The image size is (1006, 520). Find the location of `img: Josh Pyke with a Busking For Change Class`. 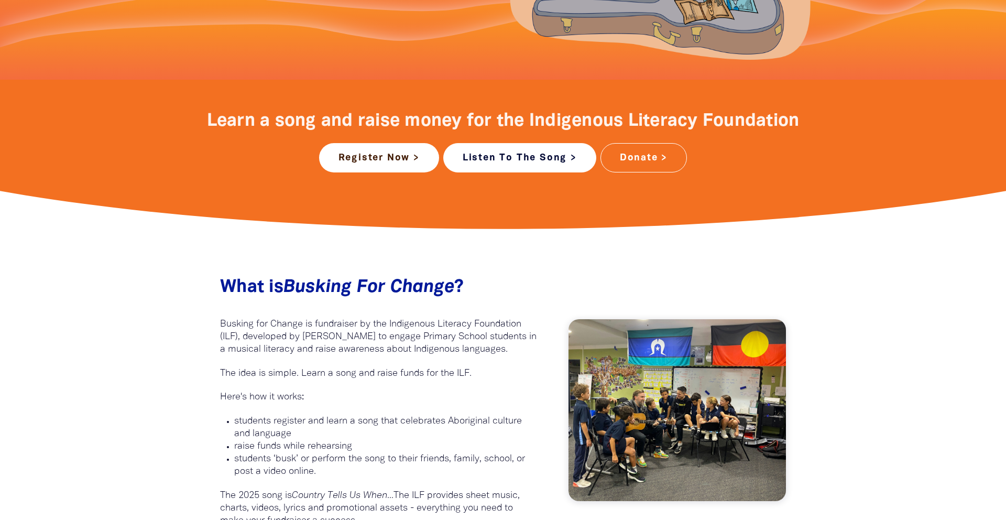

img: Josh Pyke with a Busking For Change Class is located at coordinates (677, 410).